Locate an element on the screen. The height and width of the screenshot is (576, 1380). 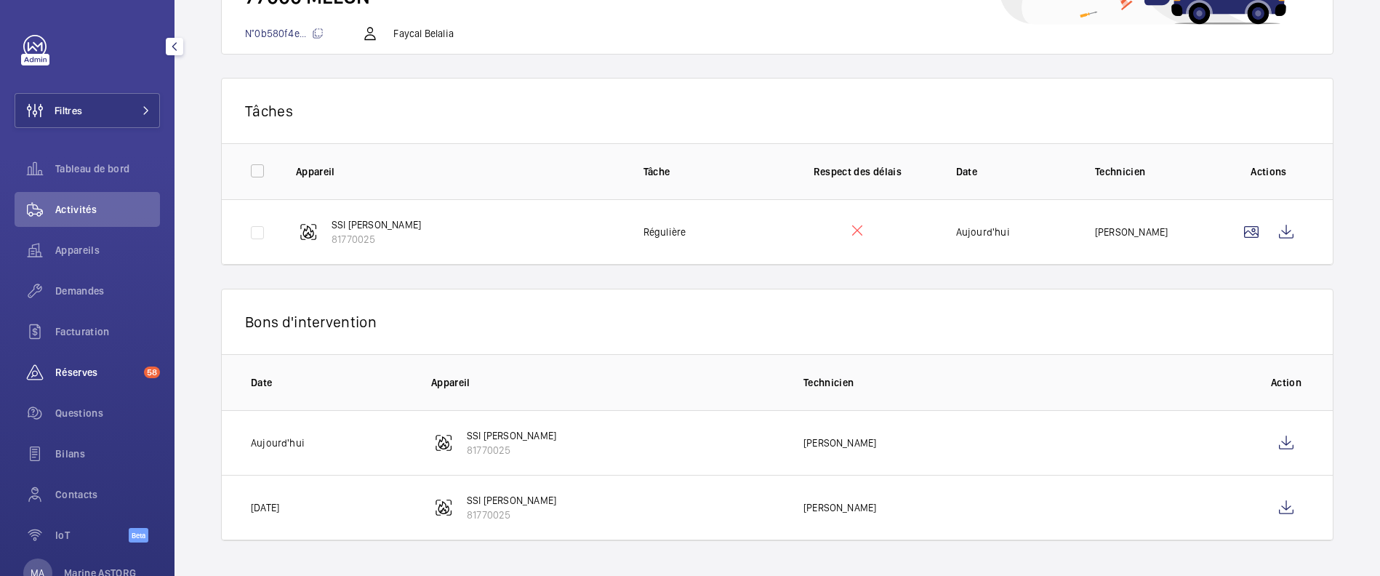
span: Filtres is located at coordinates (68, 111).